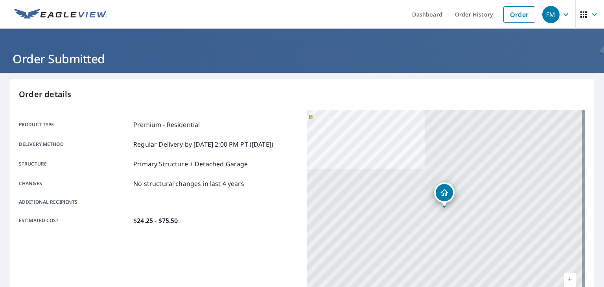 The width and height of the screenshot is (604, 287). I want to click on div: FM, so click(551, 15).